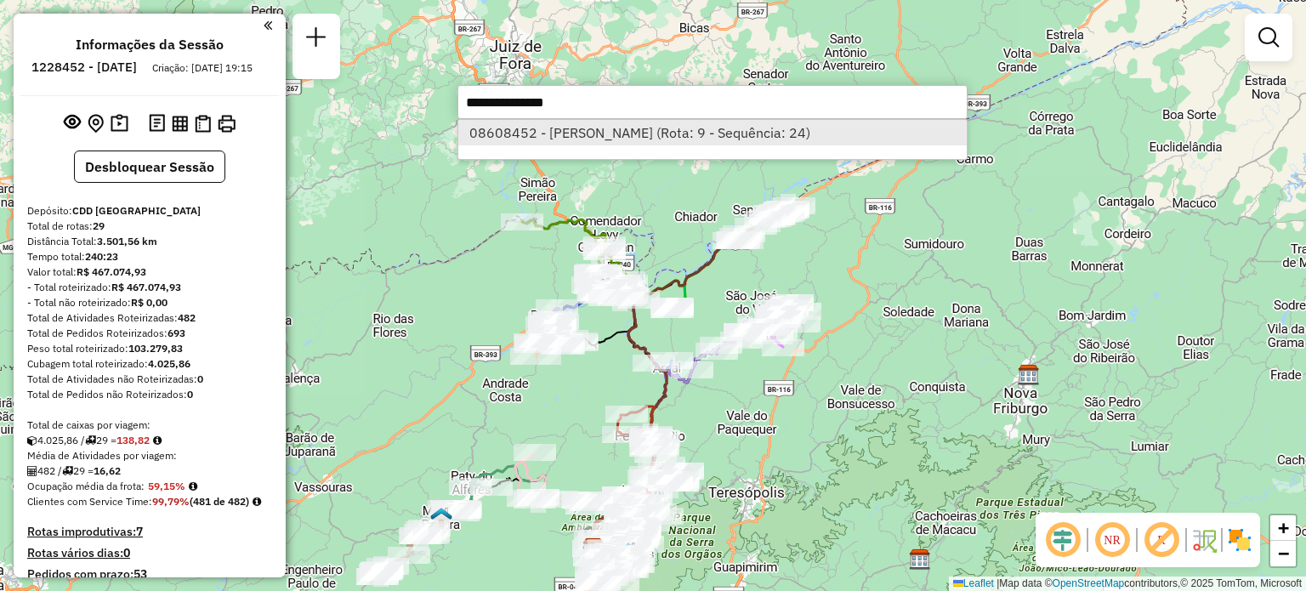 This screenshot has width=1306, height=591. What do you see at coordinates (32, 440) in the screenshot?
I see `i: Cubagem total roteirizado` at bounding box center [32, 440].